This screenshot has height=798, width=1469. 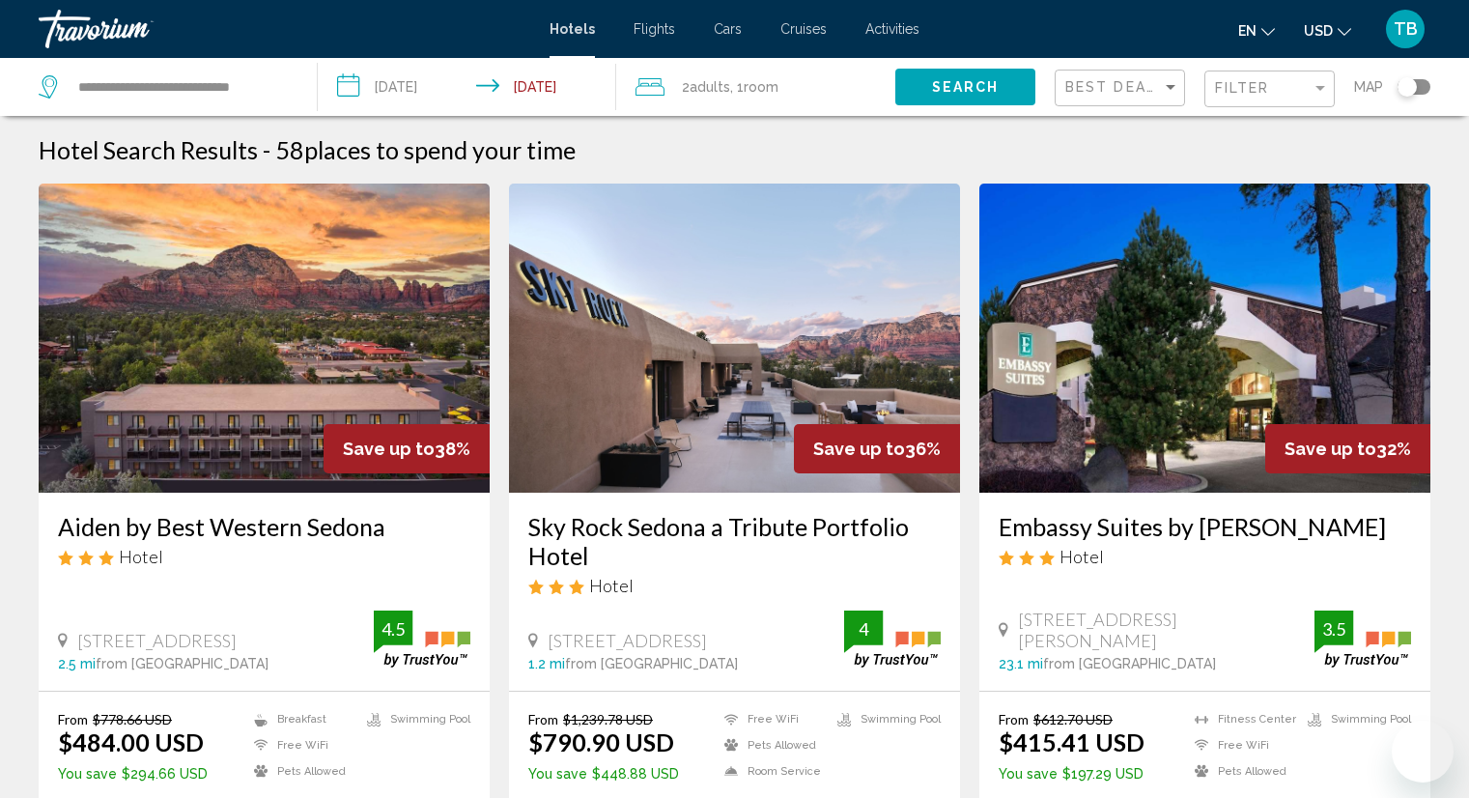 What do you see at coordinates (710, 87) in the screenshot?
I see `span: Adults` at bounding box center [710, 87].